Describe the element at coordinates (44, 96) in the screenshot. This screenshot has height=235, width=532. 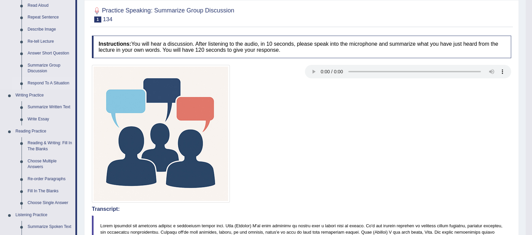
I see `a: Writing Practice` at that location.